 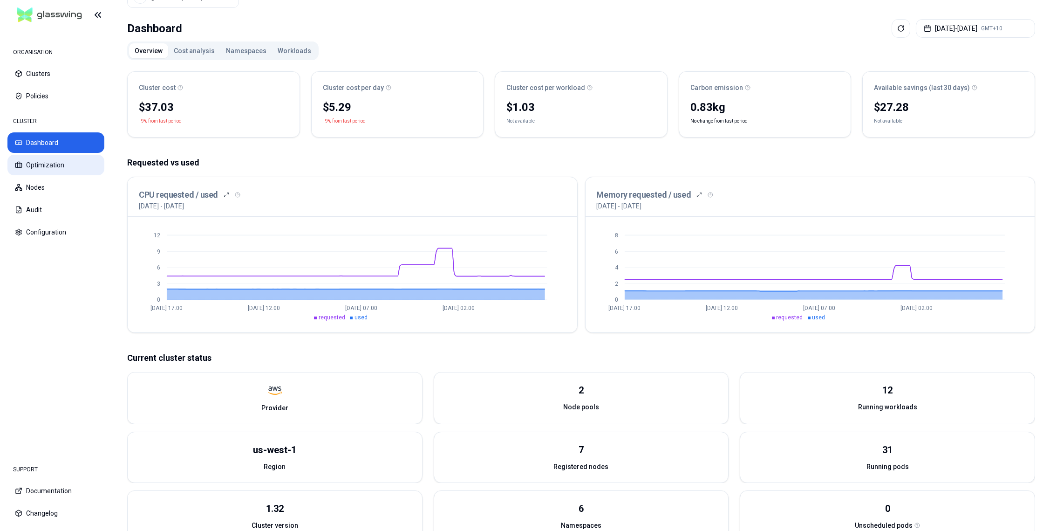 What do you see at coordinates (581, 390) in the screenshot?
I see `div: 2` at bounding box center [581, 390].